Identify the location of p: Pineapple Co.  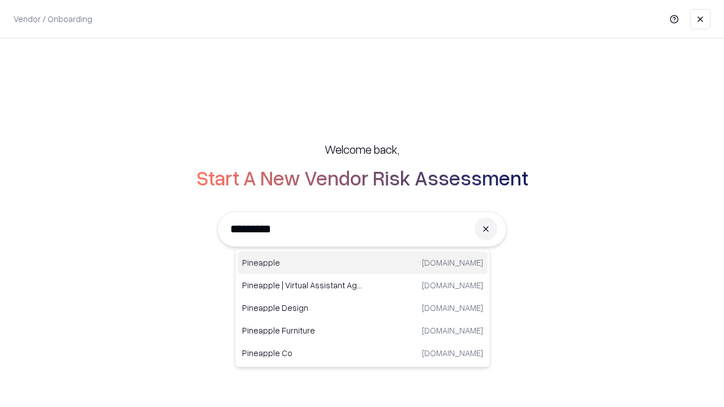
(302, 353).